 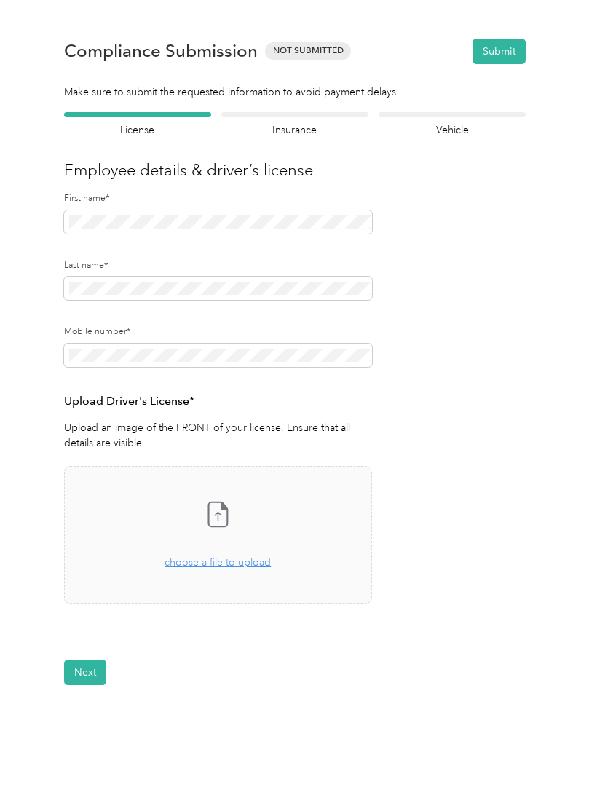 What do you see at coordinates (452, 130) in the screenshot?
I see `h4: Vehicle` at bounding box center [452, 130].